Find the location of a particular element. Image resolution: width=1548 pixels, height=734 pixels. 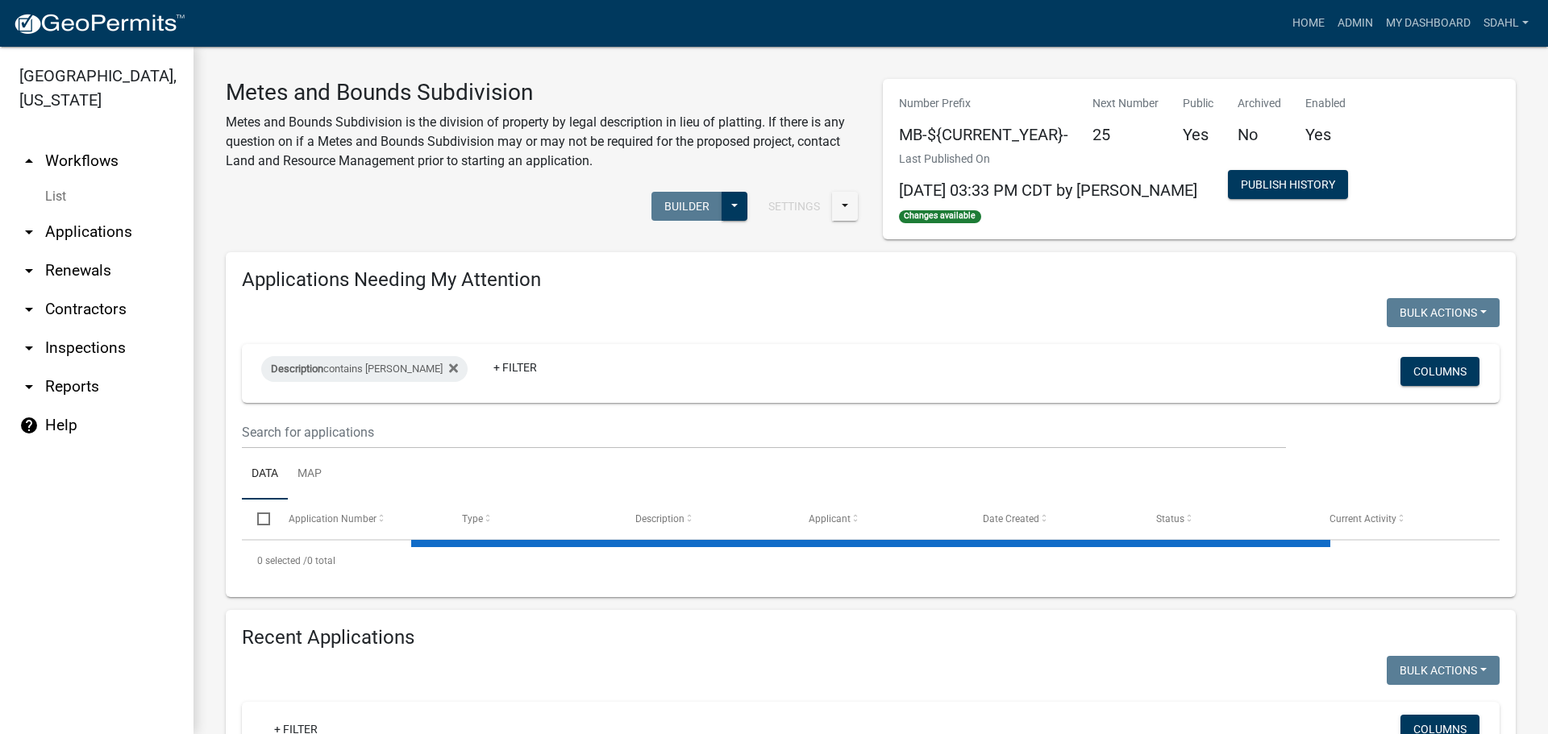

button: Settings is located at coordinates (794, 206).